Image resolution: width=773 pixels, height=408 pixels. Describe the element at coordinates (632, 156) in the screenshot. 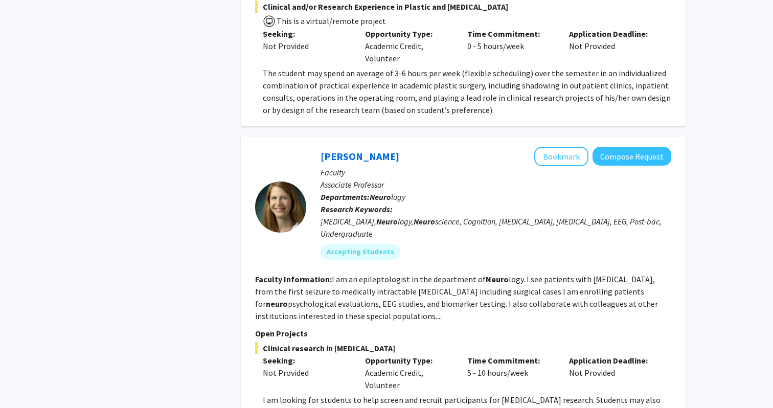

I see `button: Compose Request to Emily Johnson` at that location.